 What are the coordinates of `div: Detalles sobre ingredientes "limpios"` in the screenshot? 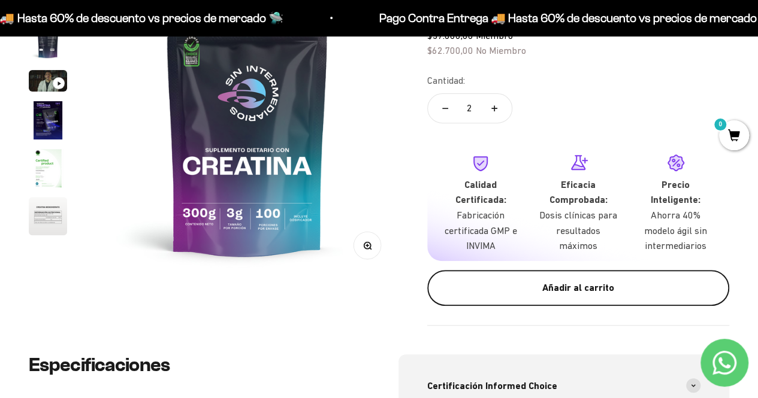 It's located at (131, 94).